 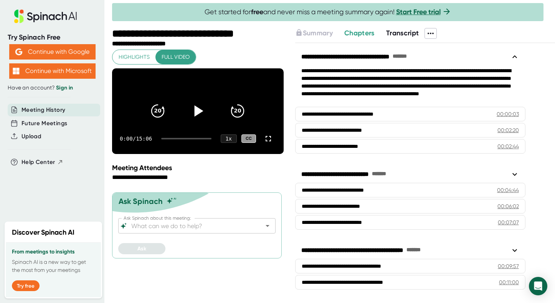 What do you see at coordinates (142, 248) in the screenshot?
I see `span: Ask` at bounding box center [142, 248].